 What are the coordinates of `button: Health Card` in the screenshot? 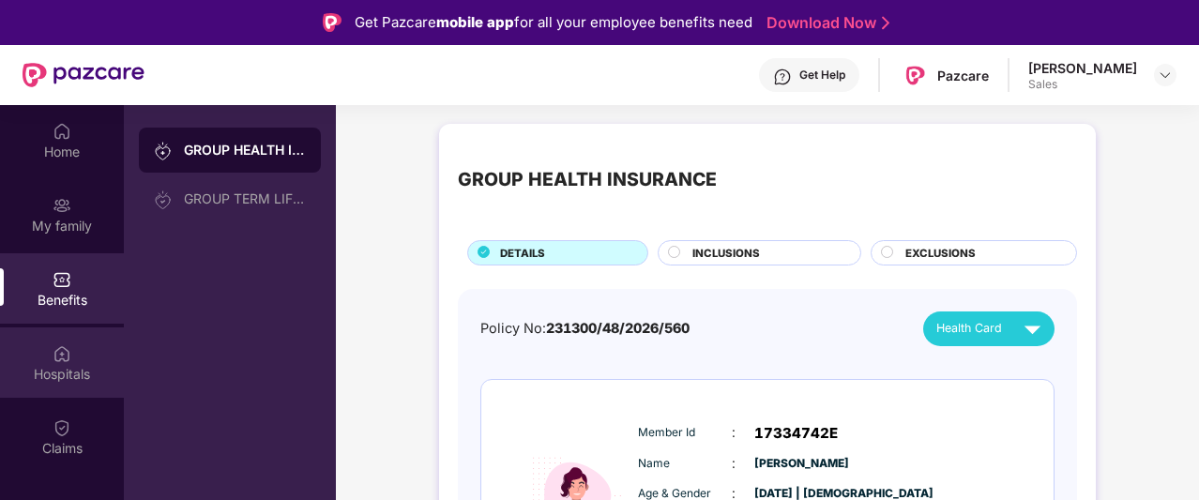 It's located at (989, 328).